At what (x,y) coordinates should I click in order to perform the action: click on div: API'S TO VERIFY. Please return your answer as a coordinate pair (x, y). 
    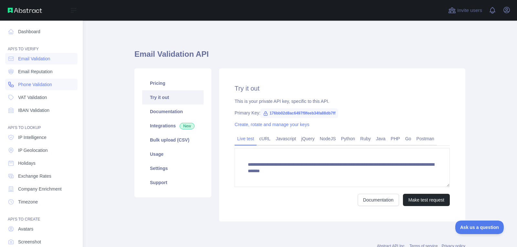
    Looking at the image, I should click on (41, 45).